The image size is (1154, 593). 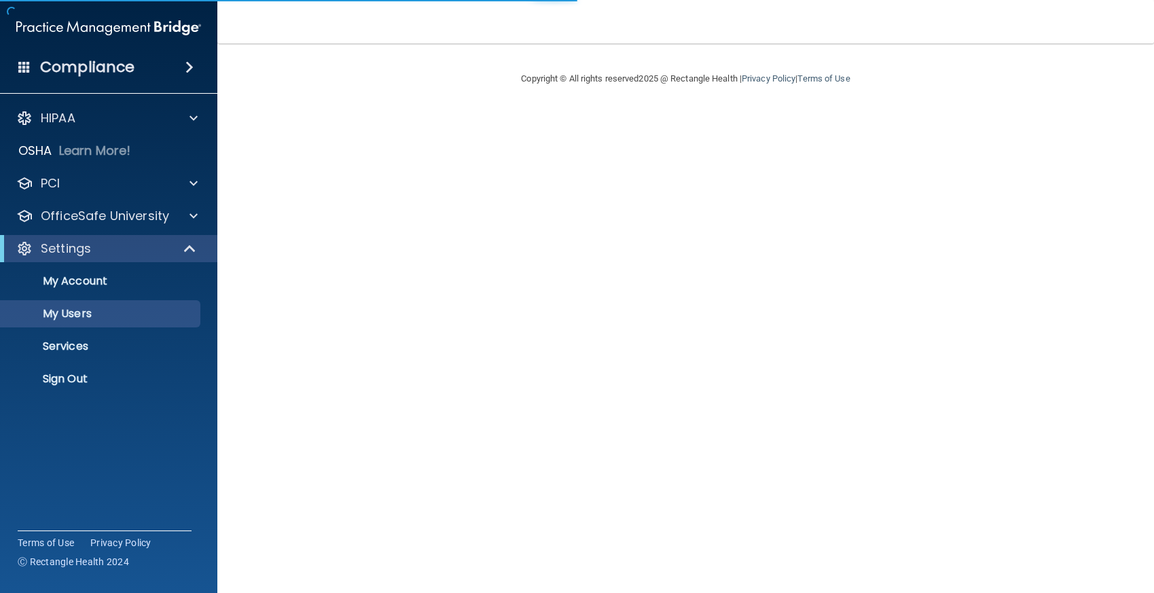 I want to click on a: OfficeSafe University, so click(x=107, y=216).